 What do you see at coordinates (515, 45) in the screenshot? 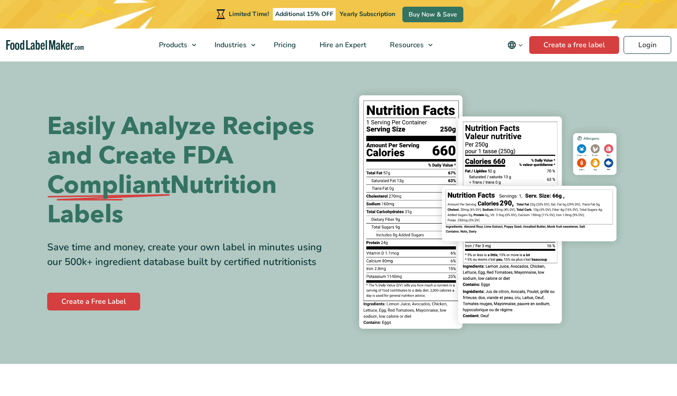
I see `button: Change language` at bounding box center [515, 45].